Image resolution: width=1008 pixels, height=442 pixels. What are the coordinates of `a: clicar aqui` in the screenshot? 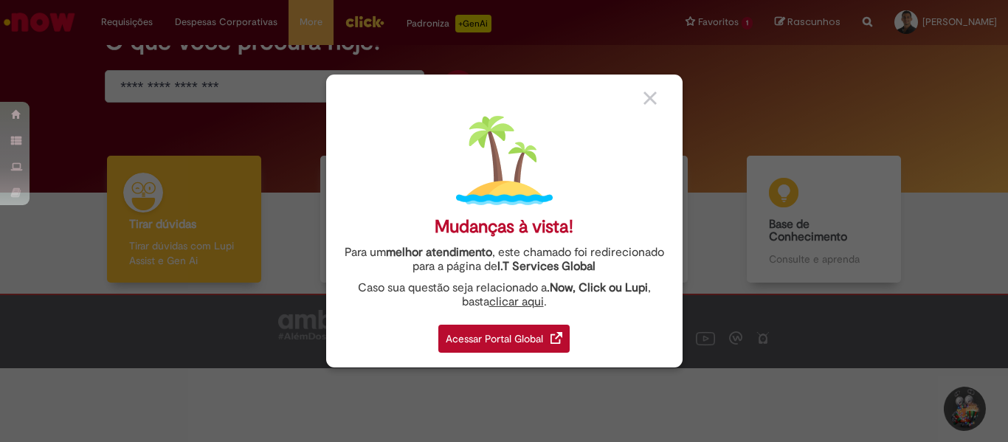 It's located at (517, 297).